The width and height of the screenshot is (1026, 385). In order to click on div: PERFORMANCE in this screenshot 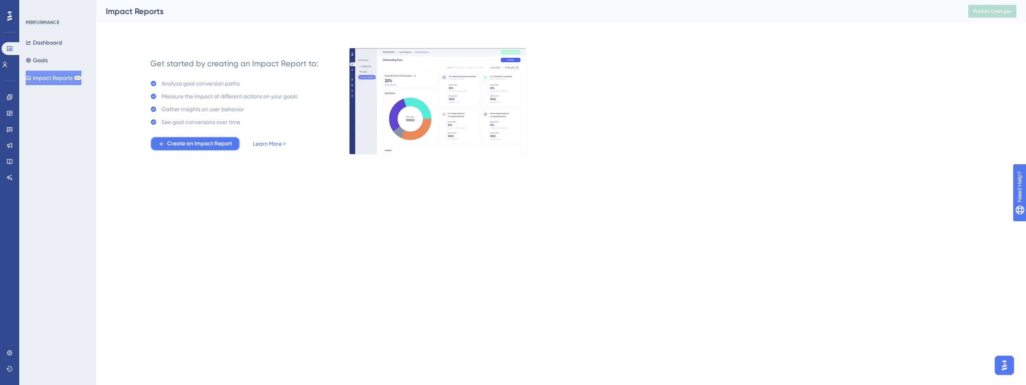, I will do `click(43, 22)`.